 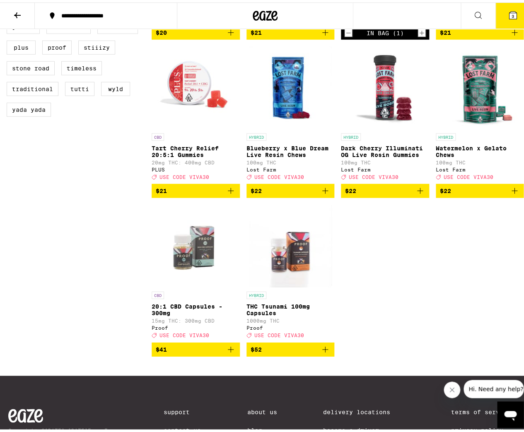 What do you see at coordinates (196, 85) in the screenshot?
I see `img: PLUS - Tart Cherry Relief 20:5:1 Gummies` at bounding box center [196, 85].